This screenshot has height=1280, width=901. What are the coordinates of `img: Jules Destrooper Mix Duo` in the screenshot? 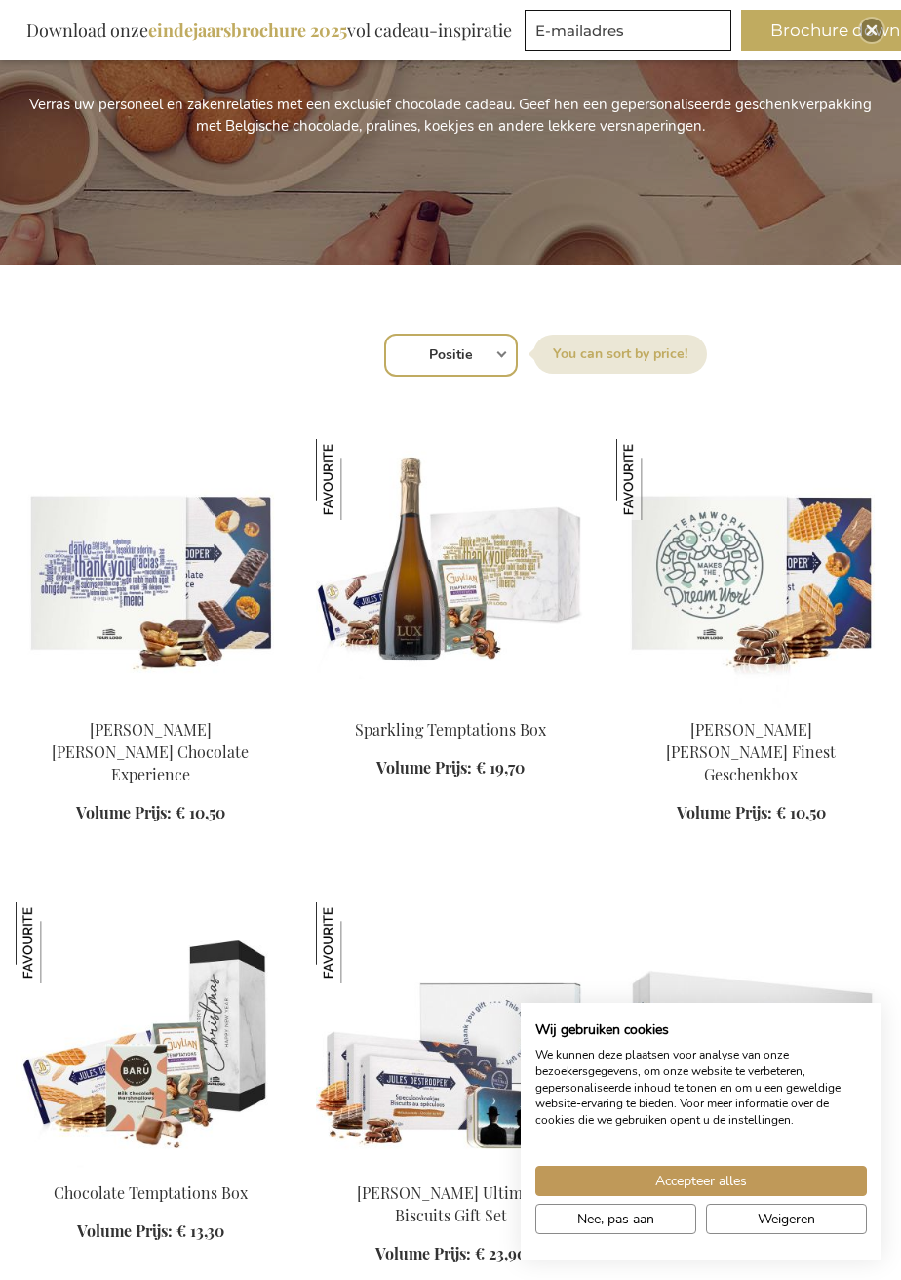 It's located at (751, 1037).